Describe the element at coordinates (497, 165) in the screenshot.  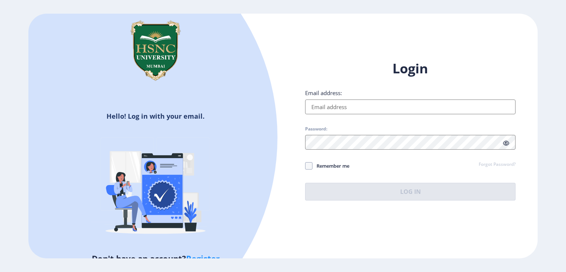
I see `a: Forgot Password?` at that location.